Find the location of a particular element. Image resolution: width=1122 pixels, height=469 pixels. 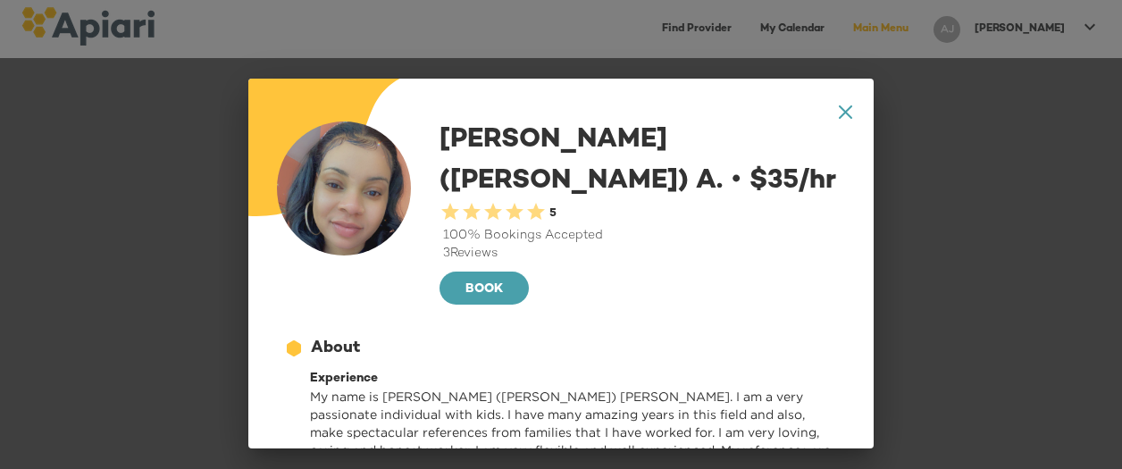

span: $ 35 /hr is located at coordinates (779, 181).